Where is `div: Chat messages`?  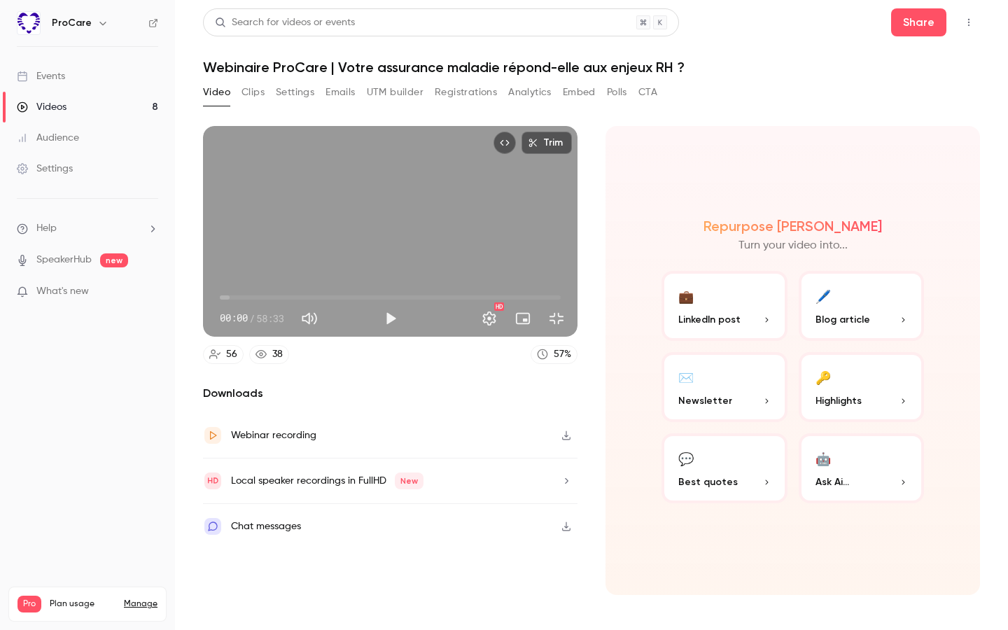
div: Chat messages is located at coordinates (266, 526).